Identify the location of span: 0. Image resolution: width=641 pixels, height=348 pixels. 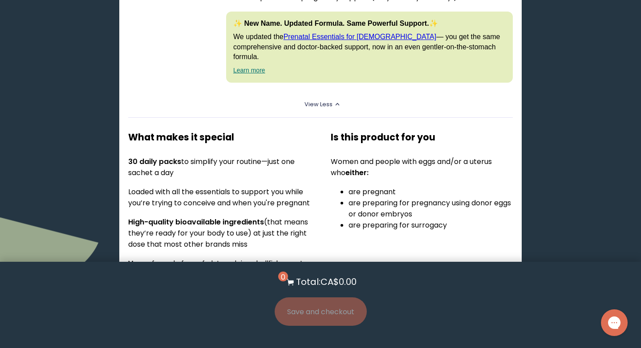
(283, 277).